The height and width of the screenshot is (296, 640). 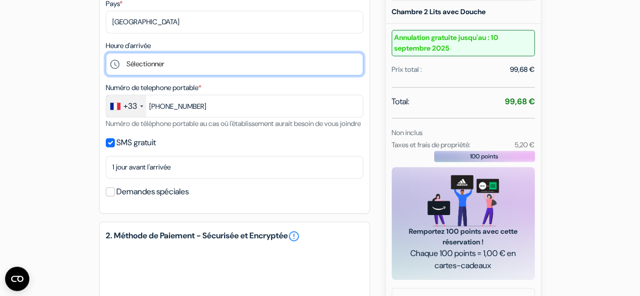 What do you see at coordinates (431, 145) in the screenshot?
I see `small: Taxes et frais de propriété:` at bounding box center [431, 145].